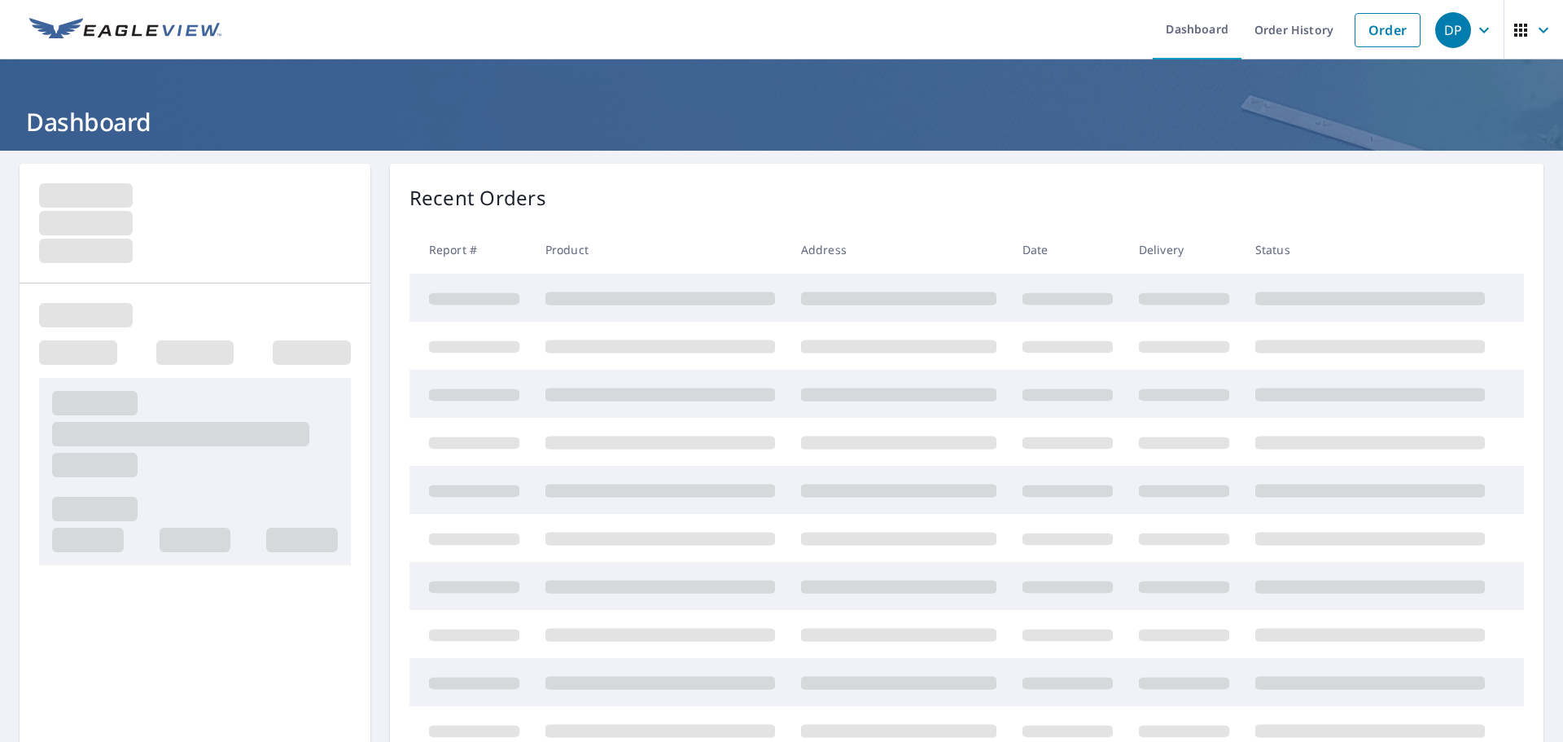 This screenshot has height=742, width=1563. I want to click on th: Report #, so click(471, 249).